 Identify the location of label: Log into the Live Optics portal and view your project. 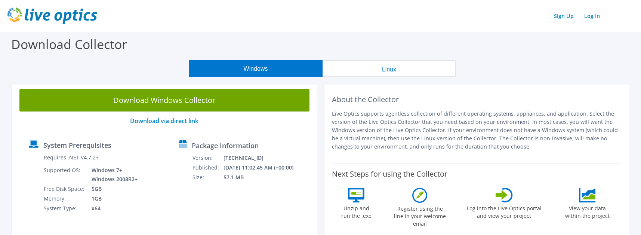
(504, 211).